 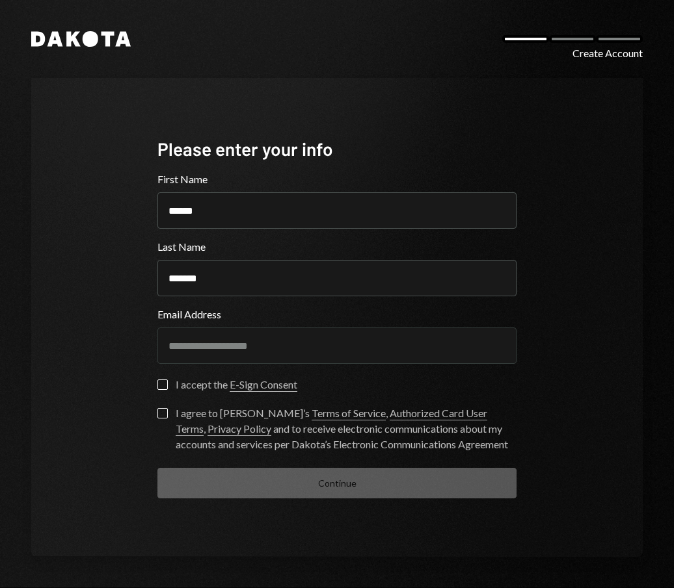 I want to click on div: I accept the, so click(x=236, y=385).